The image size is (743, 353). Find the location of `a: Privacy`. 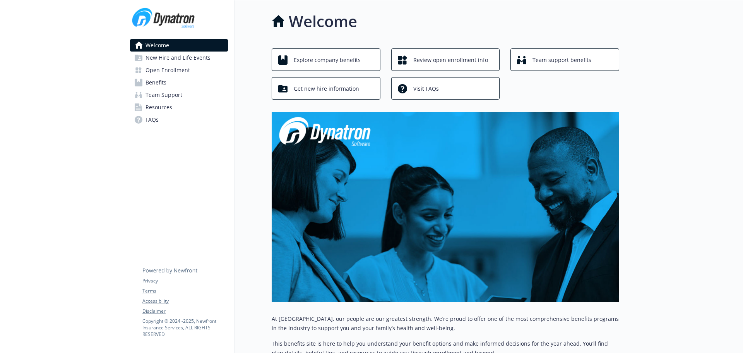

a: Privacy is located at coordinates (185, 281).